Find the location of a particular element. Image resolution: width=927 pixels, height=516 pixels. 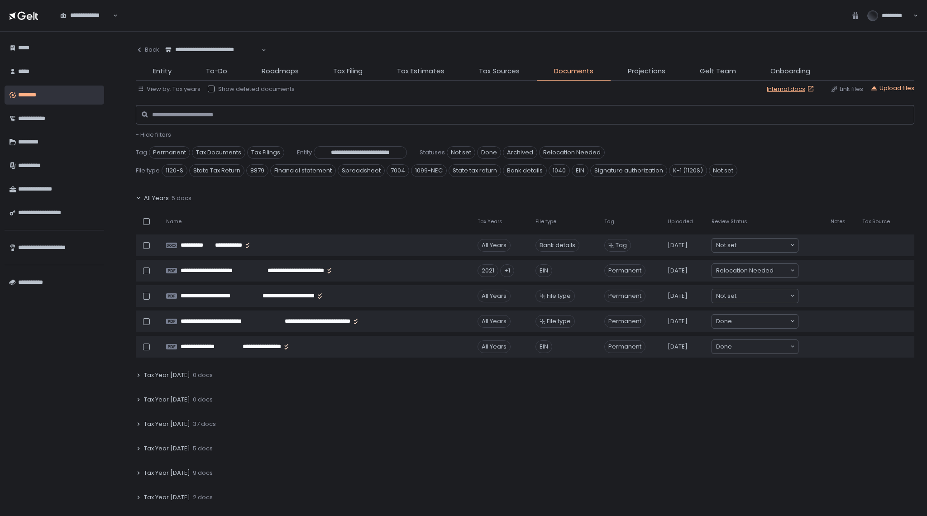

div: View by: Tax years is located at coordinates (169, 89).